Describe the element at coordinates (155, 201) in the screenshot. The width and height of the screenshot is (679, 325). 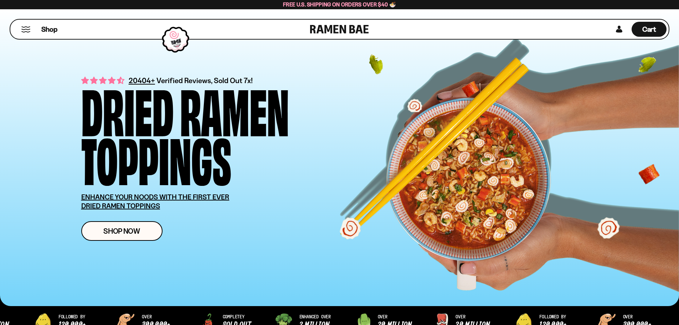
I see `u: ENHANCE YOUR NOODS WITH THE FIRST EVER DRIED RAMEN TOPPINGS` at that location.